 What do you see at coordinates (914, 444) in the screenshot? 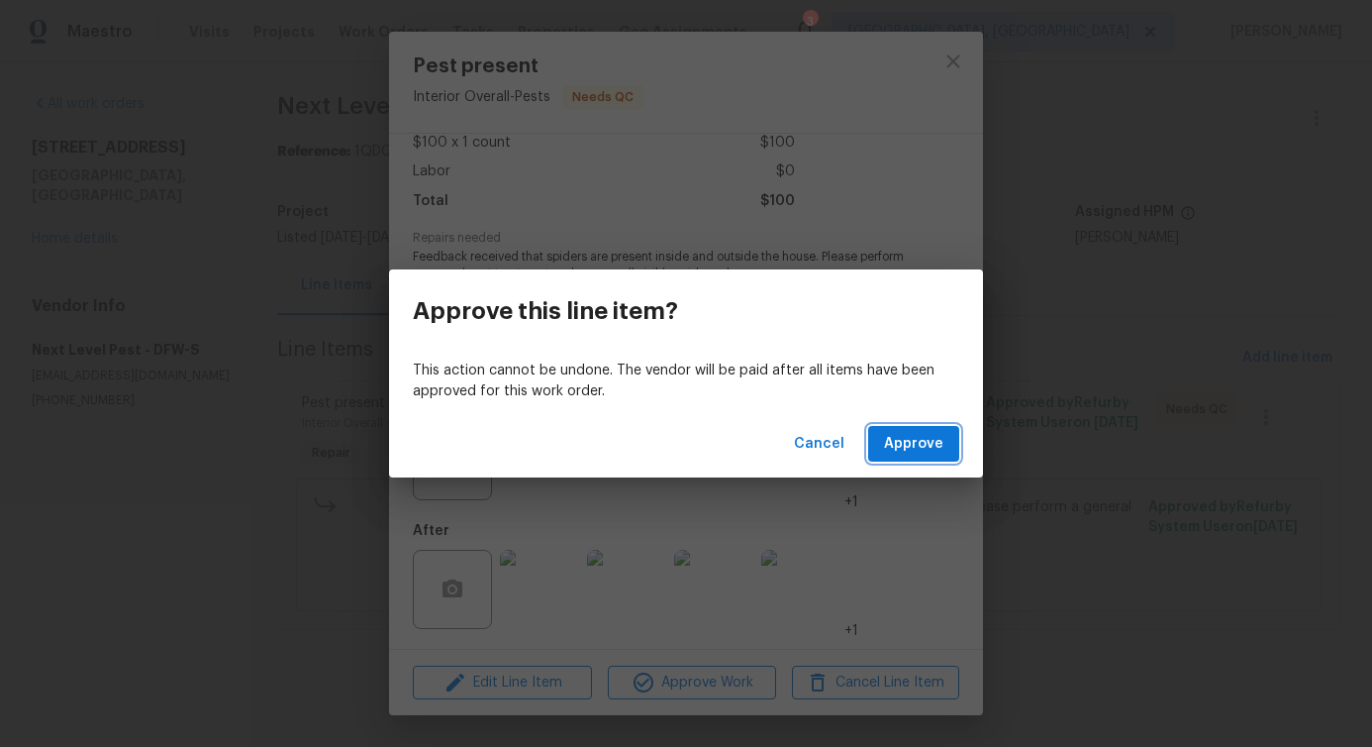
I see `button: Approve` at bounding box center [914, 444].